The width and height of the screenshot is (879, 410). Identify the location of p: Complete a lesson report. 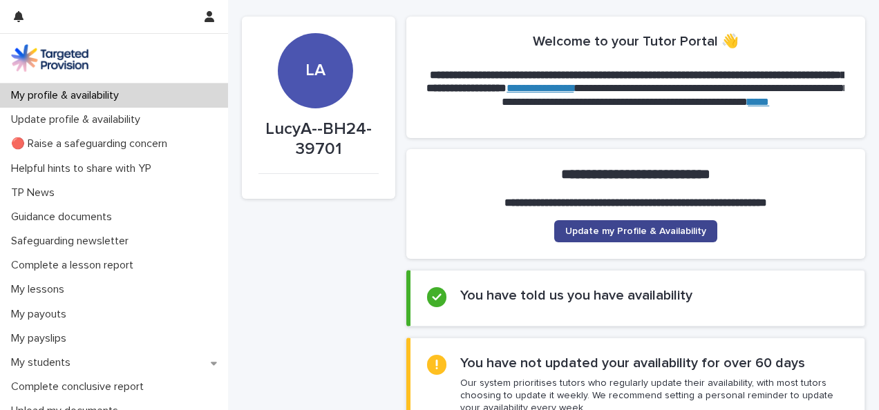
(75, 265).